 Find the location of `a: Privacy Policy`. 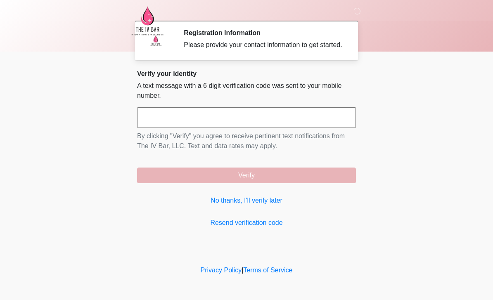

a: Privacy Policy is located at coordinates (221, 270).